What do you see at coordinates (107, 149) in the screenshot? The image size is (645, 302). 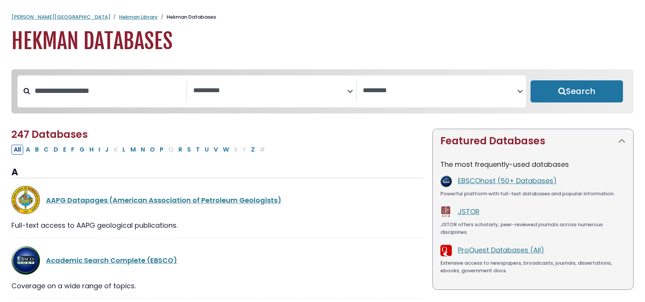 I see `button: Filter Results J` at bounding box center [107, 149].